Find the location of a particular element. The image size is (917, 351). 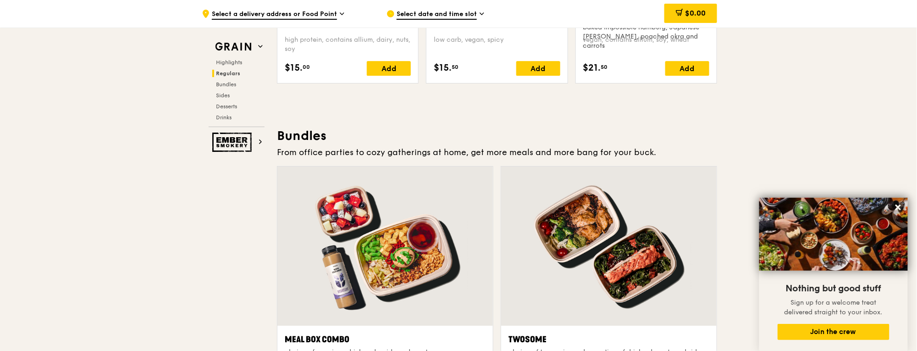

img: Grain web logo is located at coordinates (233, 47).